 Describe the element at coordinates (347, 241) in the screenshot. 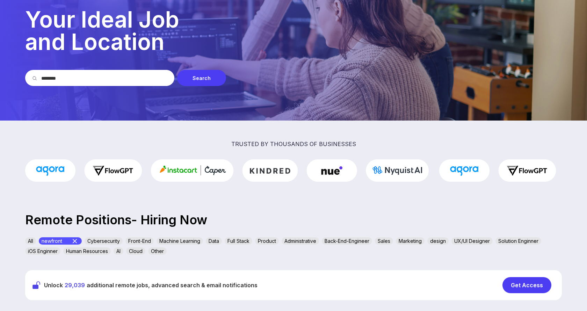

I see `div: Back-End-Engineer` at that location.